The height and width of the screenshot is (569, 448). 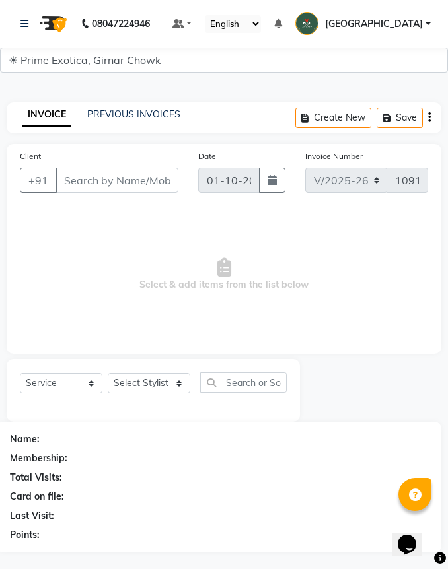 I want to click on button: Create New, so click(x=333, y=118).